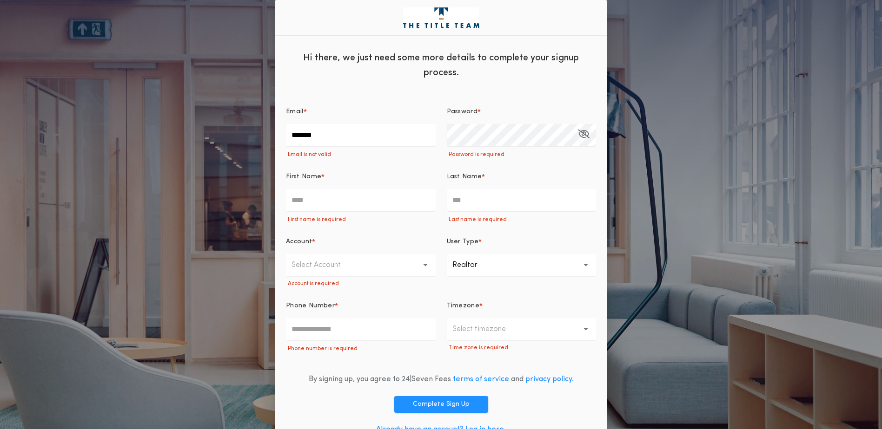  I want to click on input: First Name*, so click(361, 200).